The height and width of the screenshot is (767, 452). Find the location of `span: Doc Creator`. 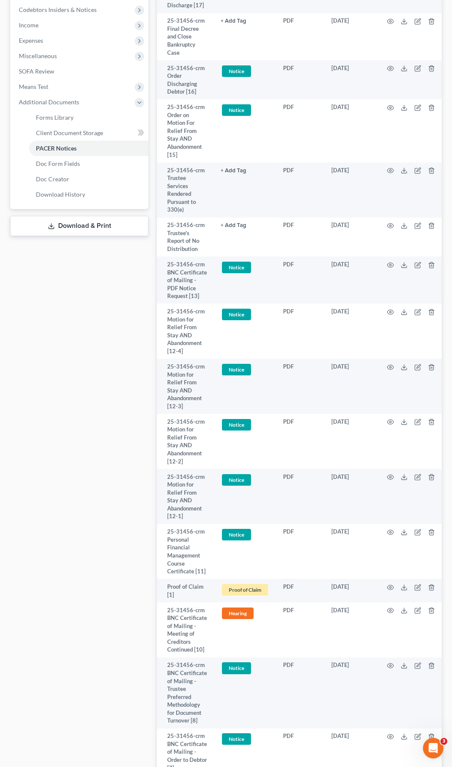

span: Doc Creator is located at coordinates (53, 179).